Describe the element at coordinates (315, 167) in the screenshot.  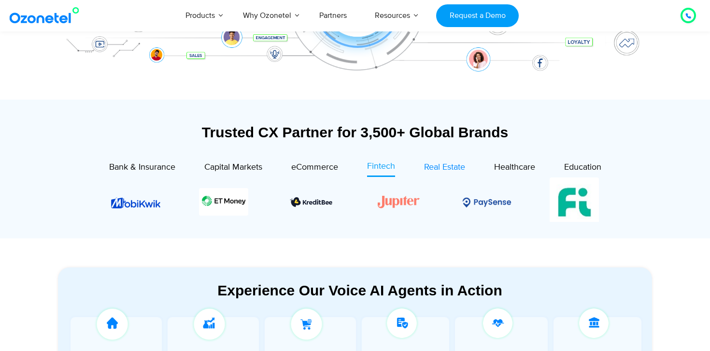
I see `span: eCommerce` at that location.